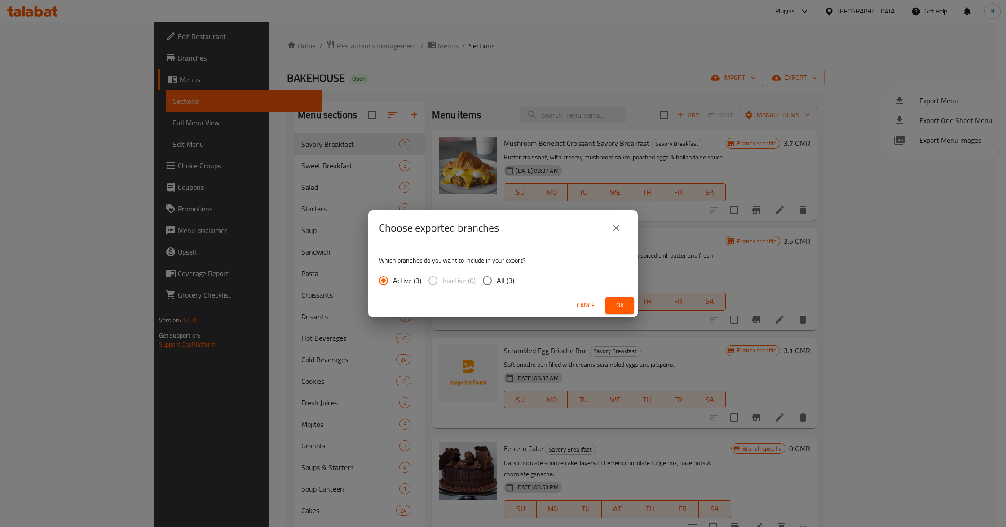  Describe the element at coordinates (407, 281) in the screenshot. I see `span: Active (3)` at that location.